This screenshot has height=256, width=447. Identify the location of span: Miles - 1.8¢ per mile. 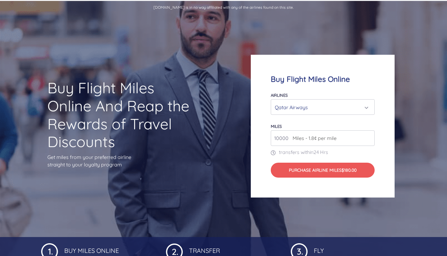
(313, 138).